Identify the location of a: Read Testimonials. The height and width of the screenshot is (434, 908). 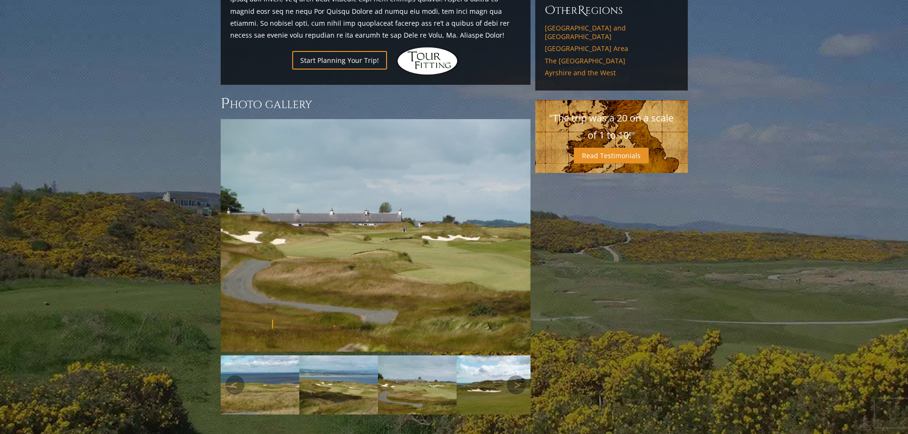
(611, 155).